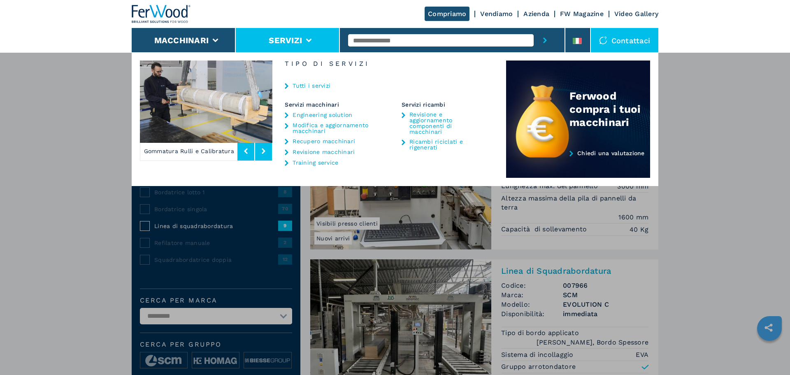 The width and height of the screenshot is (790, 375). What do you see at coordinates (578, 164) in the screenshot?
I see `a: Chiedi una valutazione` at bounding box center [578, 164].